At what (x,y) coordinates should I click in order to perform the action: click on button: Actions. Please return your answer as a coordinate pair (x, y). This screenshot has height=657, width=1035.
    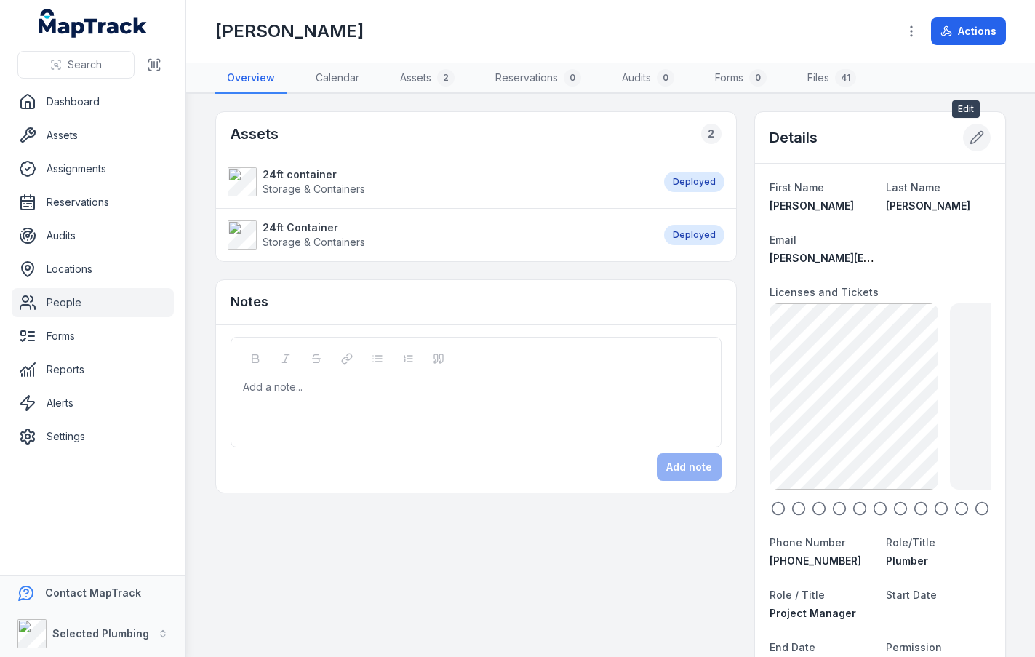
    Looking at the image, I should click on (968, 31).